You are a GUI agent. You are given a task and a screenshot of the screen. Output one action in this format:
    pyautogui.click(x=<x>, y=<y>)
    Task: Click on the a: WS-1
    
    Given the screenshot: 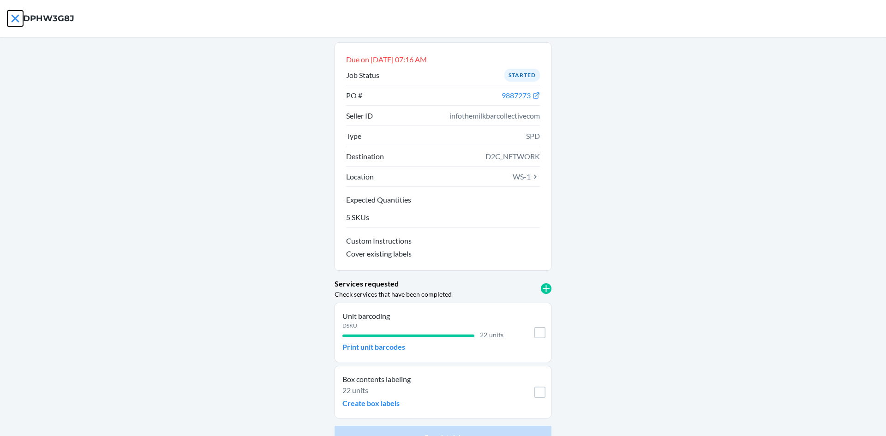 What is the action you would take?
    pyautogui.click(x=526, y=176)
    